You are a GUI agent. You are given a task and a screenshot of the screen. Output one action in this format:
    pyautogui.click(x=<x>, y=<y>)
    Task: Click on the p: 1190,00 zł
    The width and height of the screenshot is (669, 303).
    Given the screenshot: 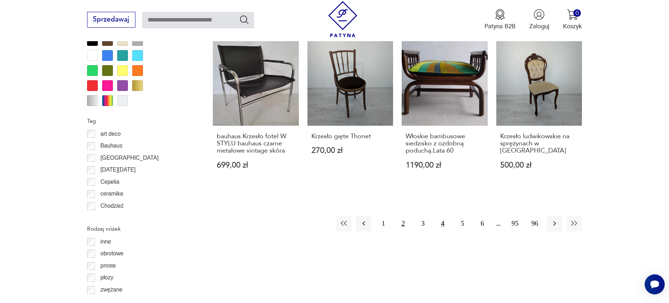 What is the action you would take?
    pyautogui.click(x=444, y=165)
    